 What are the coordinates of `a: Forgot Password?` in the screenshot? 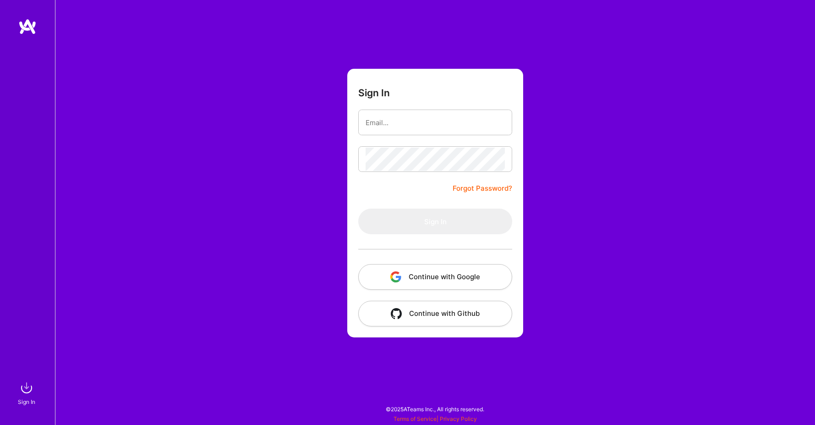 It's located at (483, 188).